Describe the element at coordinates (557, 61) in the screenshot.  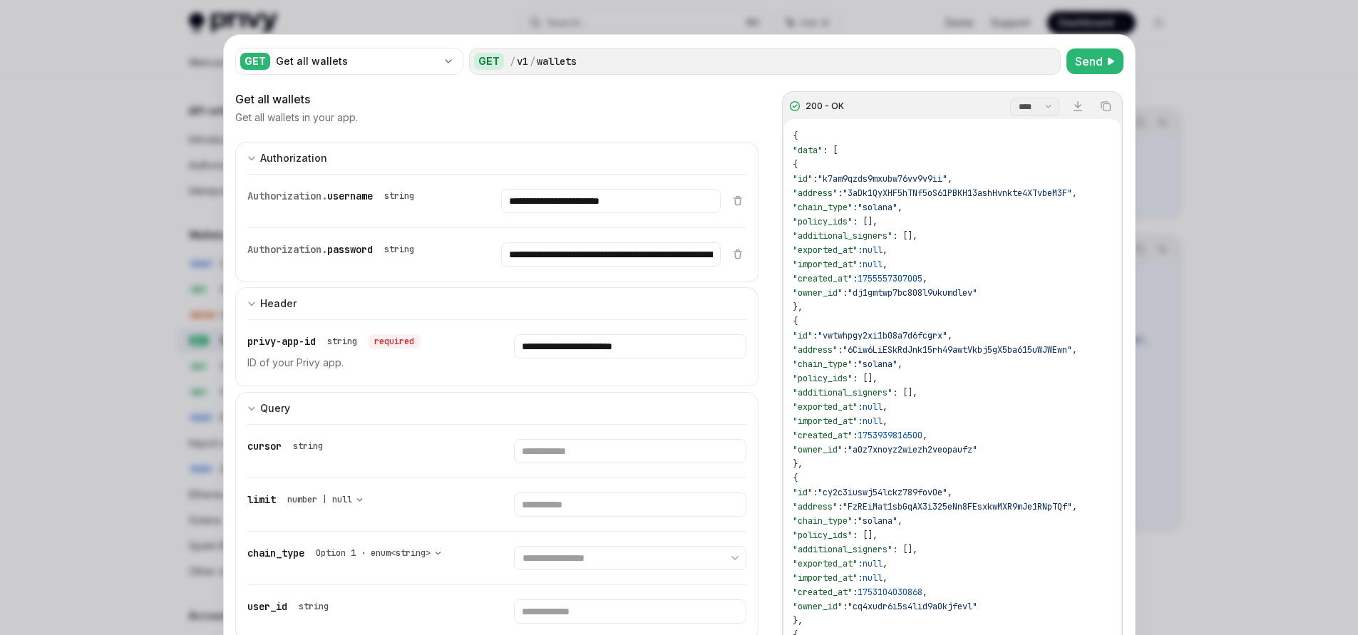
I see `div: wallets` at that location.